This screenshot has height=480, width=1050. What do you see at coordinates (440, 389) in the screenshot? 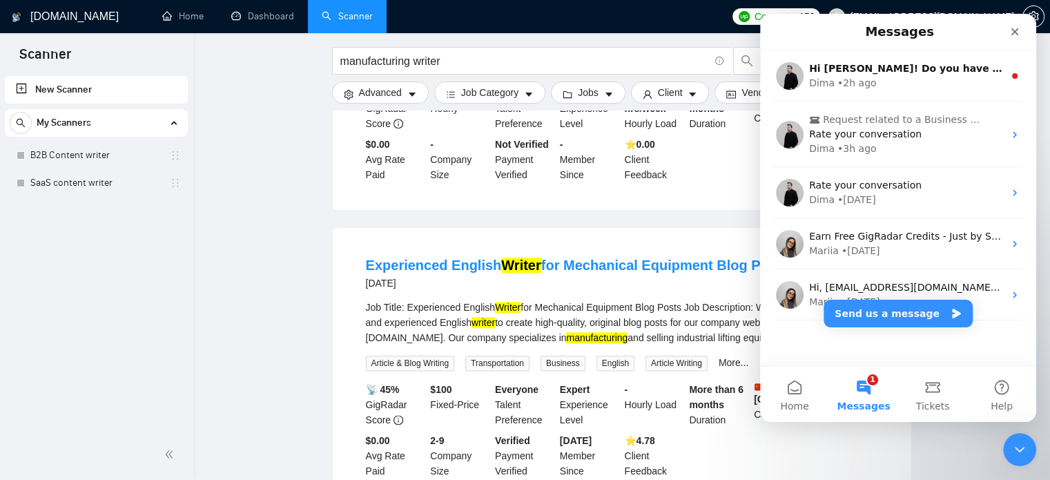
I see `b: $ 100` at bounding box center [440, 389].